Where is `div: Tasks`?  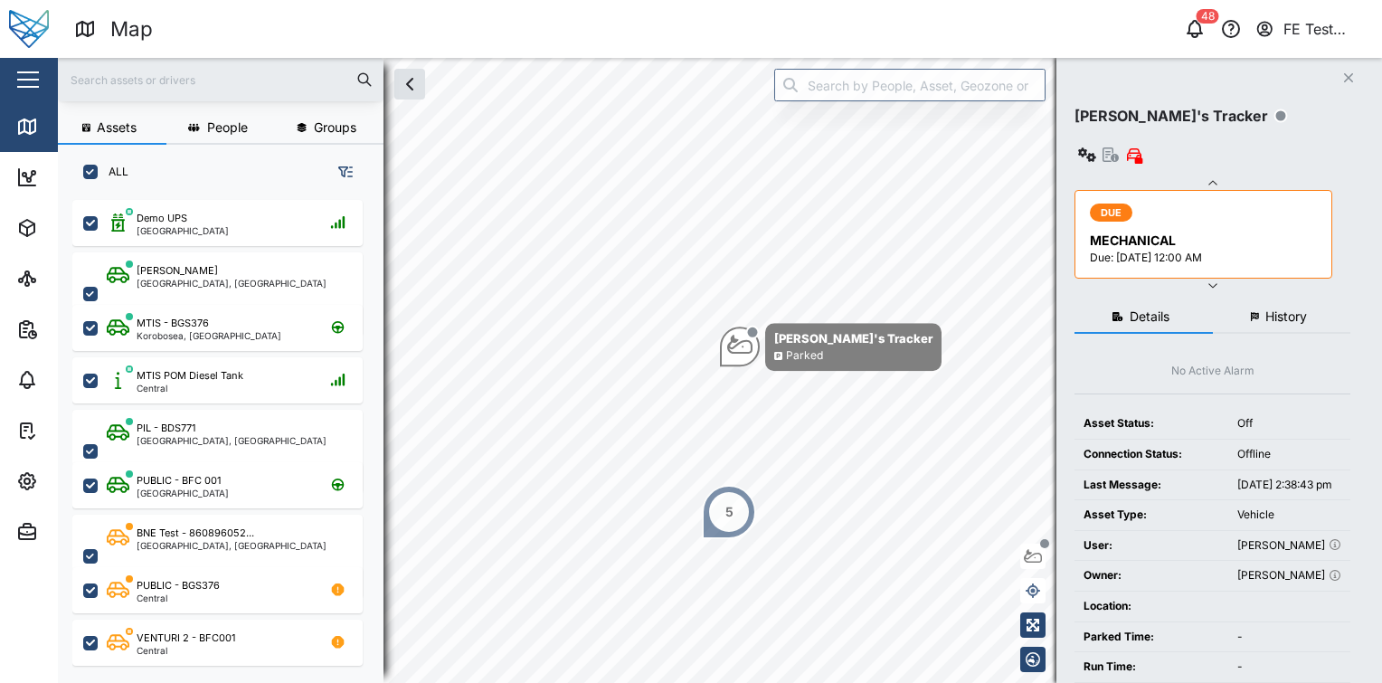
div: Tasks is located at coordinates (71, 431).